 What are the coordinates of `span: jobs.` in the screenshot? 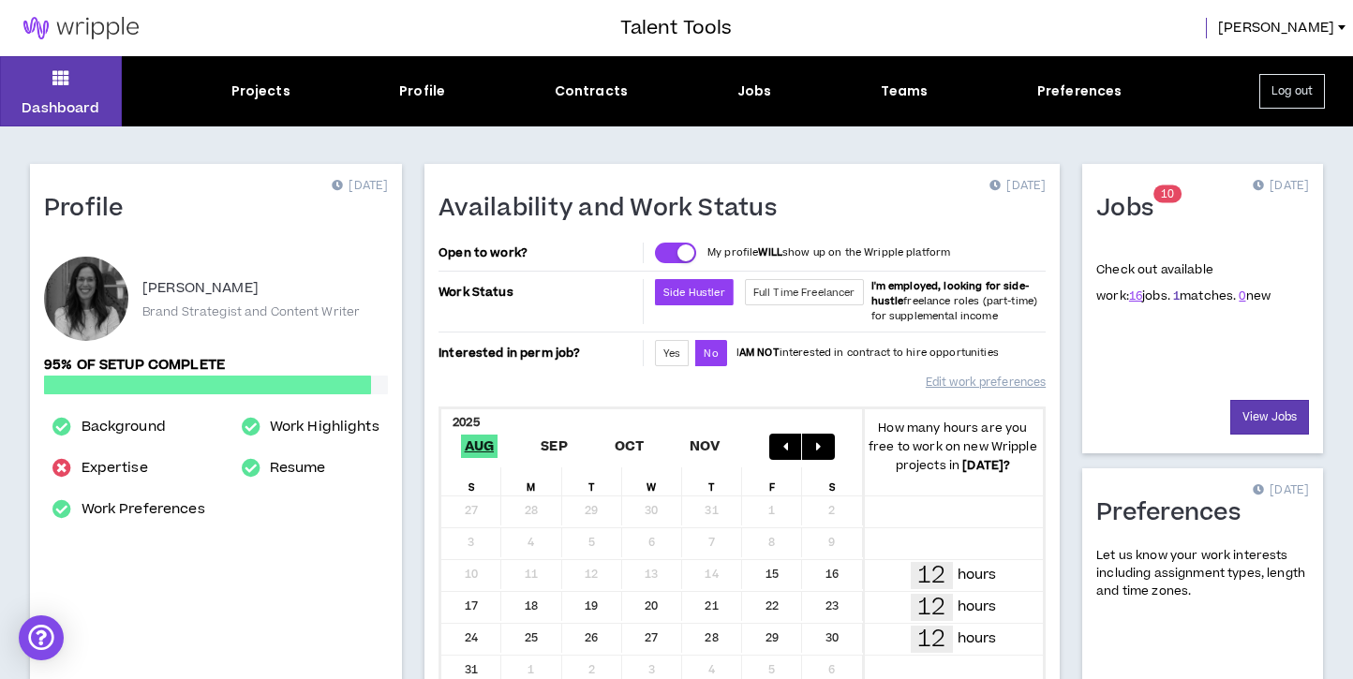 It's located at (1150, 296).